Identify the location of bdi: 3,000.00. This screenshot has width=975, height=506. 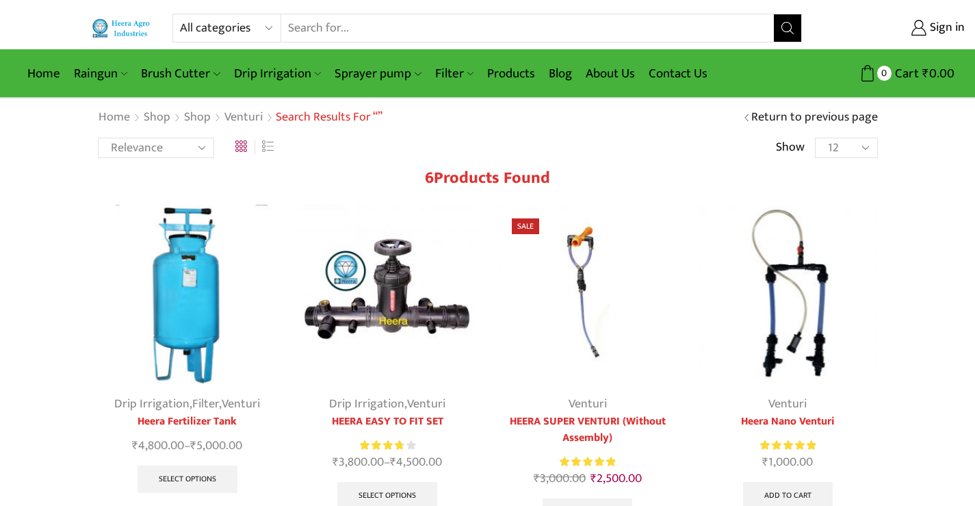
(560, 478).